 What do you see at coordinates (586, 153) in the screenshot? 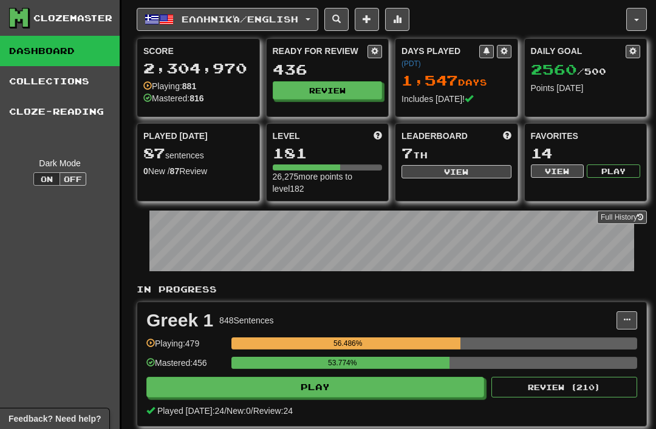
I see `div: 14` at bounding box center [586, 153].